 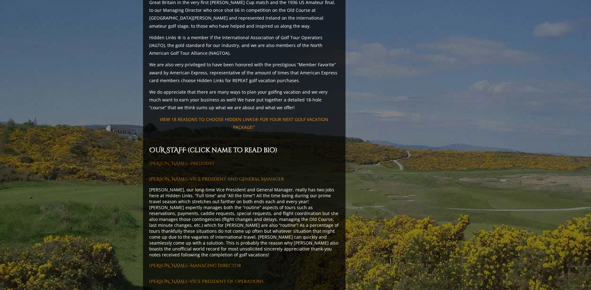 I want to click on a: VIEW 18 REASONS TO CHOOSE HIDDEN LINKS® FOR YOUR NEXT GOLF VACATION PACKAGE!”, so click(x=244, y=123).